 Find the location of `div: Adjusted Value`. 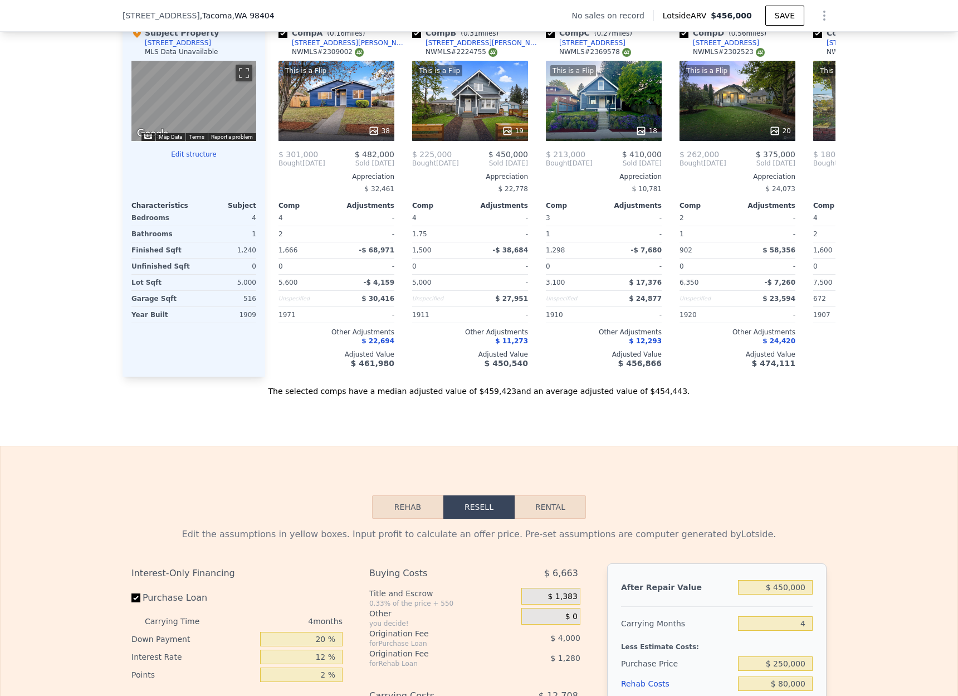

div: Adjusted Value is located at coordinates (336, 354).